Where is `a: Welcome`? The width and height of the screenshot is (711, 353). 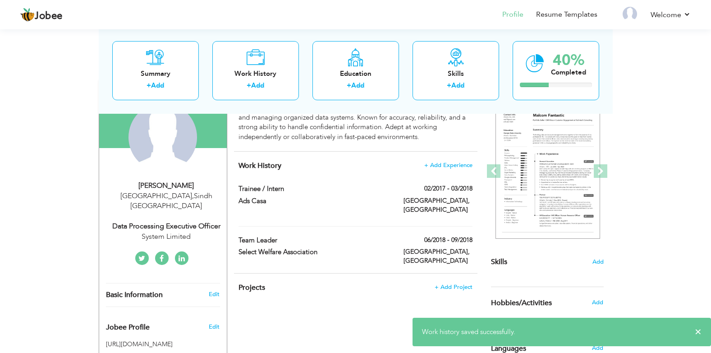
a: Welcome is located at coordinates (671, 15).